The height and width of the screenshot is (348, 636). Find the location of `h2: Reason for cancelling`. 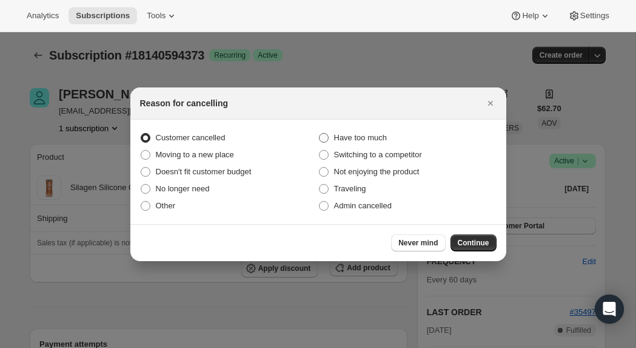

h2: Reason for cancelling is located at coordinates (184, 103).